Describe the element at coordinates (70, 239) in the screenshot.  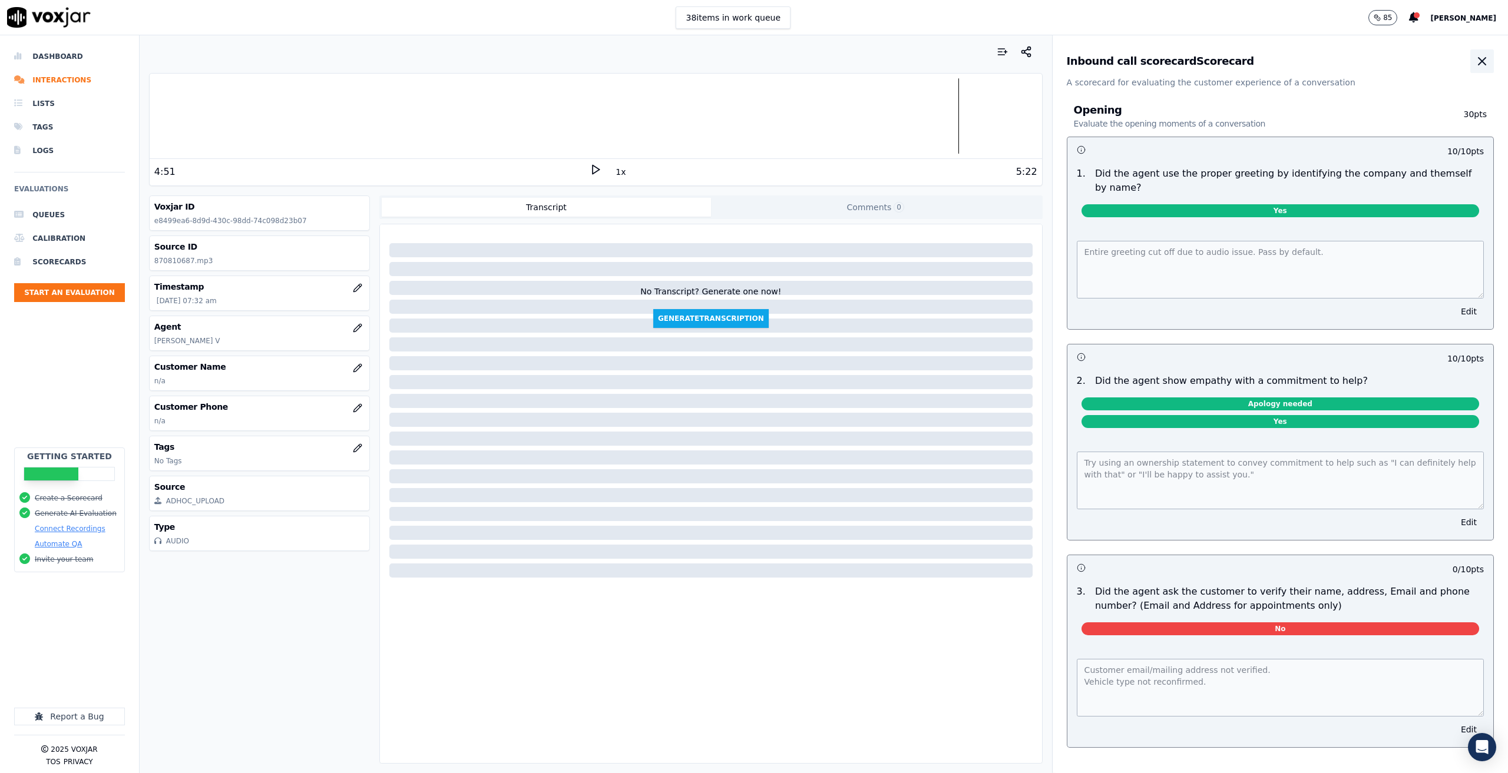
I see `li: Calibration` at that location.